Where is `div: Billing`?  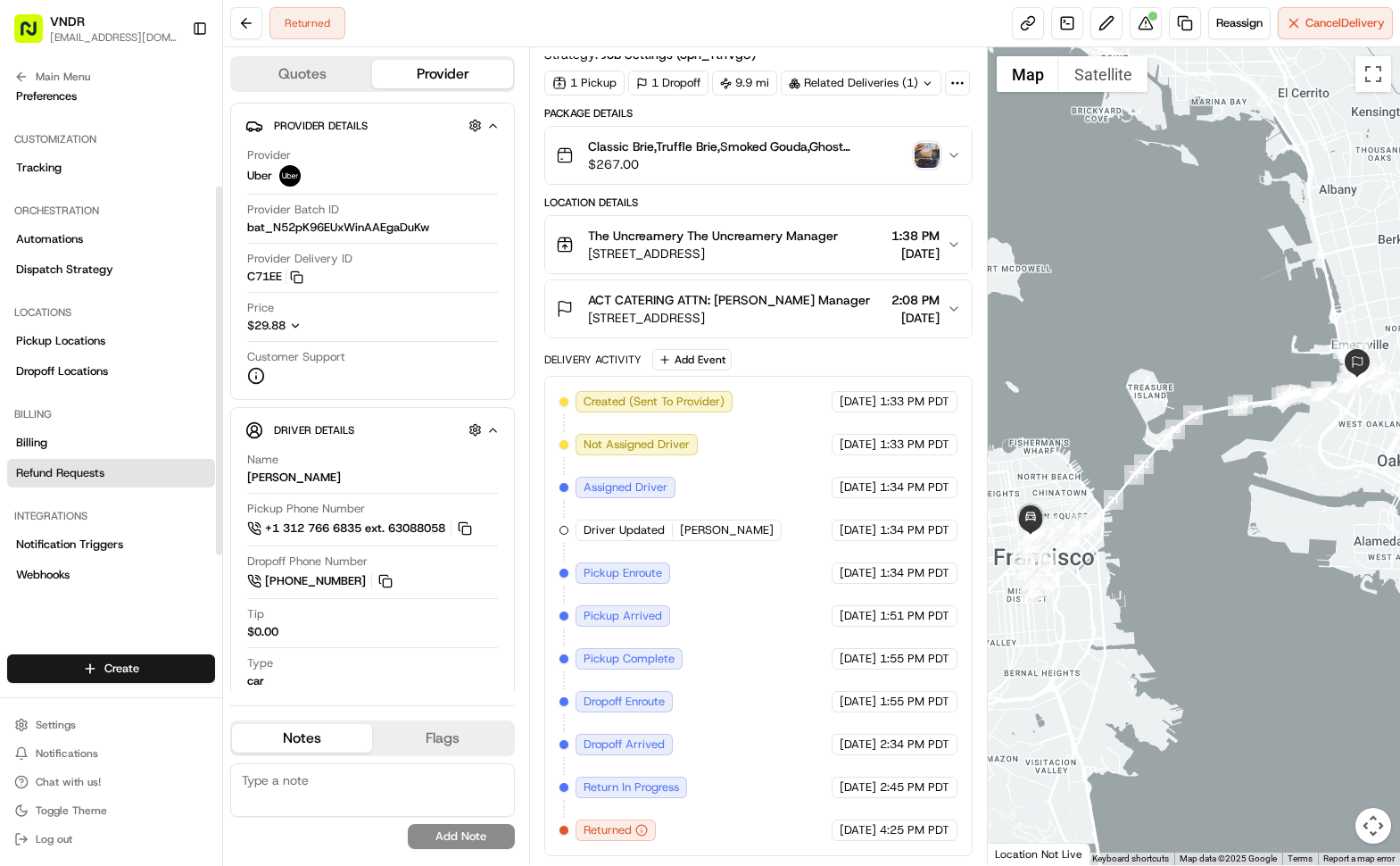
div: Billing is located at coordinates (110, 414).